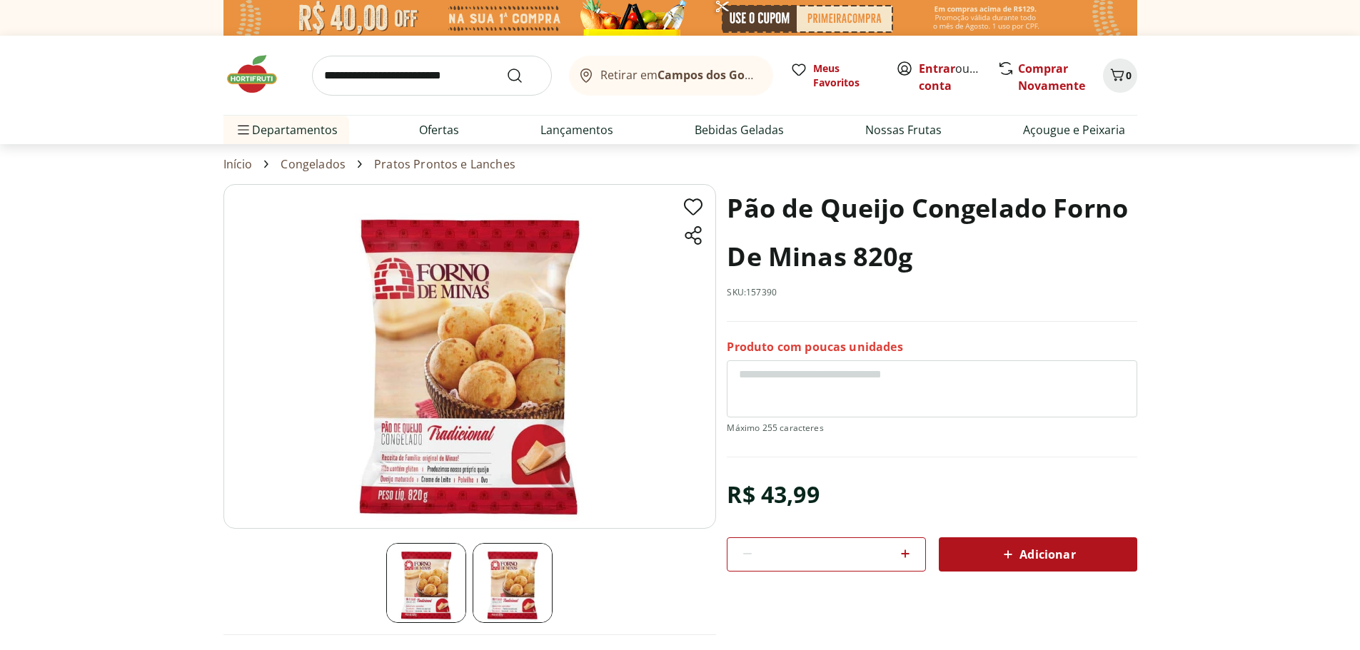  What do you see at coordinates (937, 69) in the screenshot?
I see `a: Entrar` at bounding box center [937, 69].